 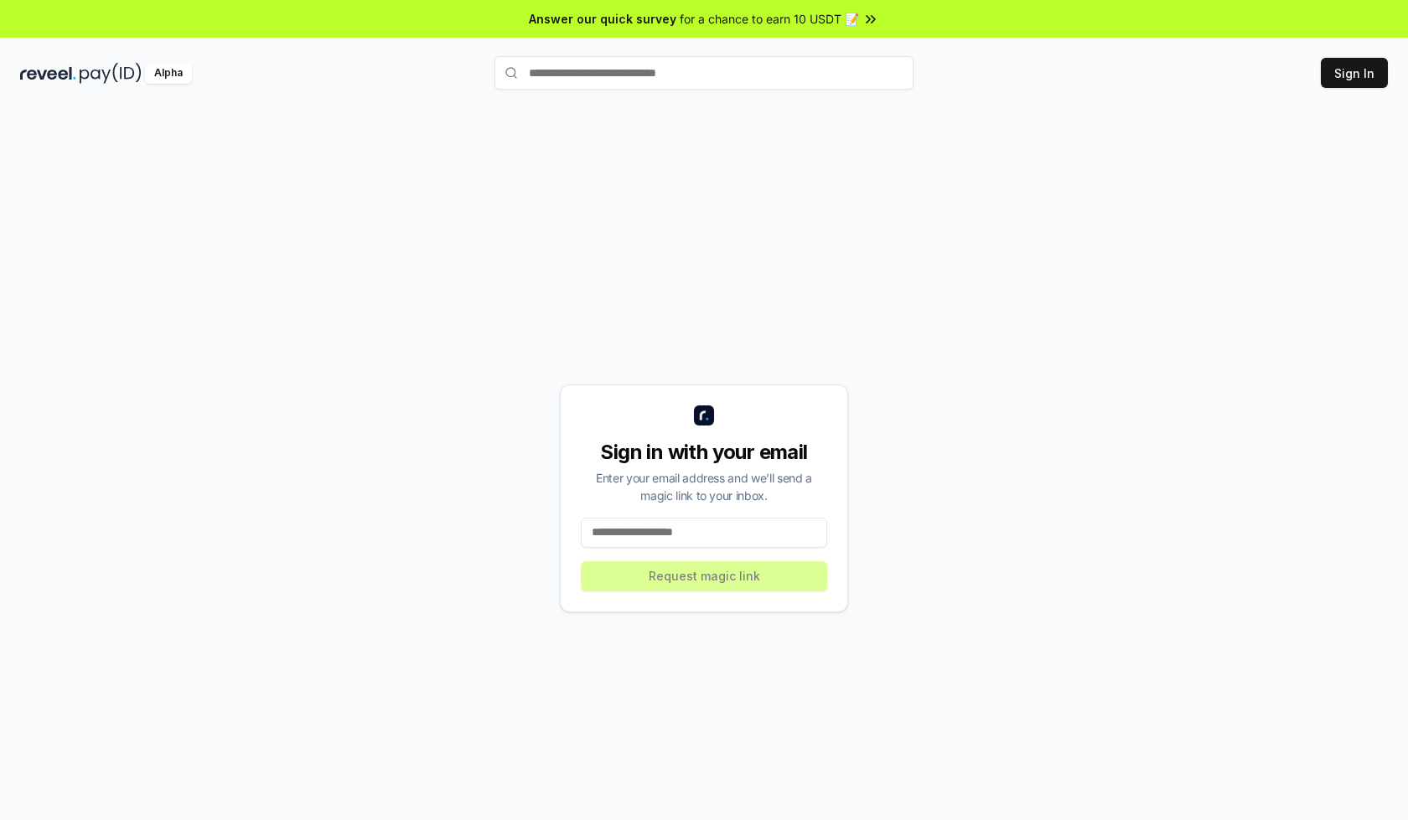 I want to click on div: Alpha, so click(x=168, y=73).